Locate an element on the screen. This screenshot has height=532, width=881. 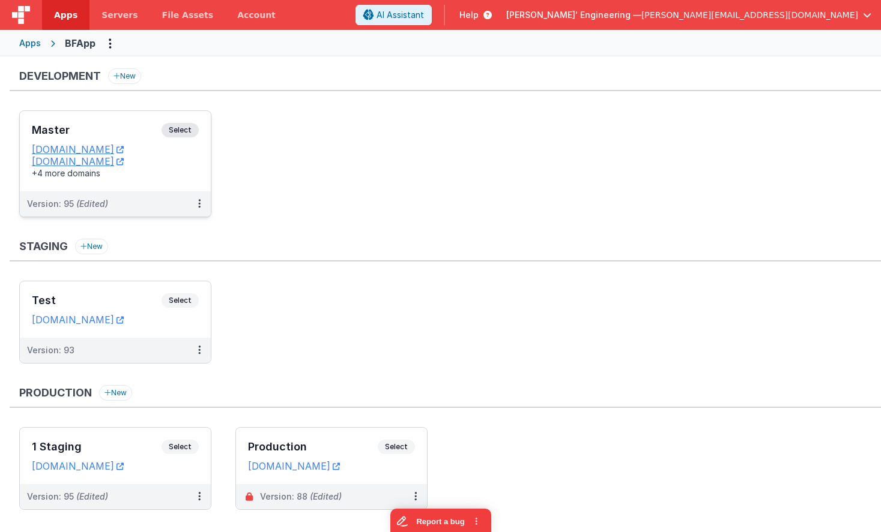
span: Servers is located at coordinates (119, 15).